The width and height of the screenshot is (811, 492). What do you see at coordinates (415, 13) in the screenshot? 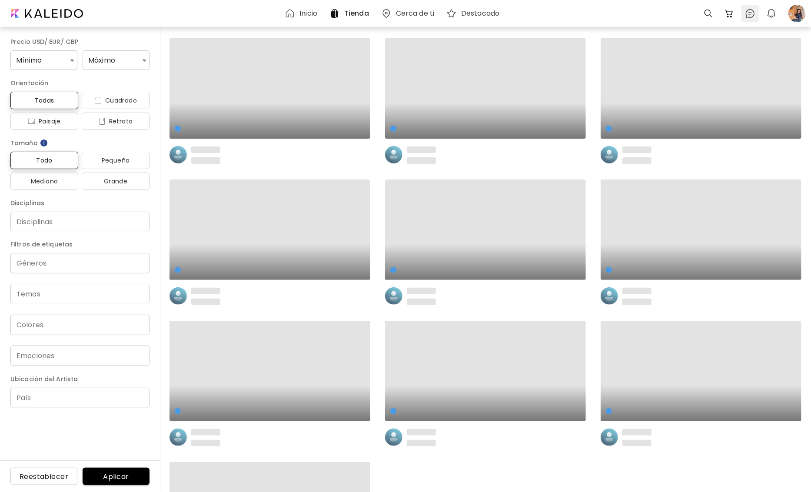
I see `h6: Cerca de ti` at bounding box center [415, 13].